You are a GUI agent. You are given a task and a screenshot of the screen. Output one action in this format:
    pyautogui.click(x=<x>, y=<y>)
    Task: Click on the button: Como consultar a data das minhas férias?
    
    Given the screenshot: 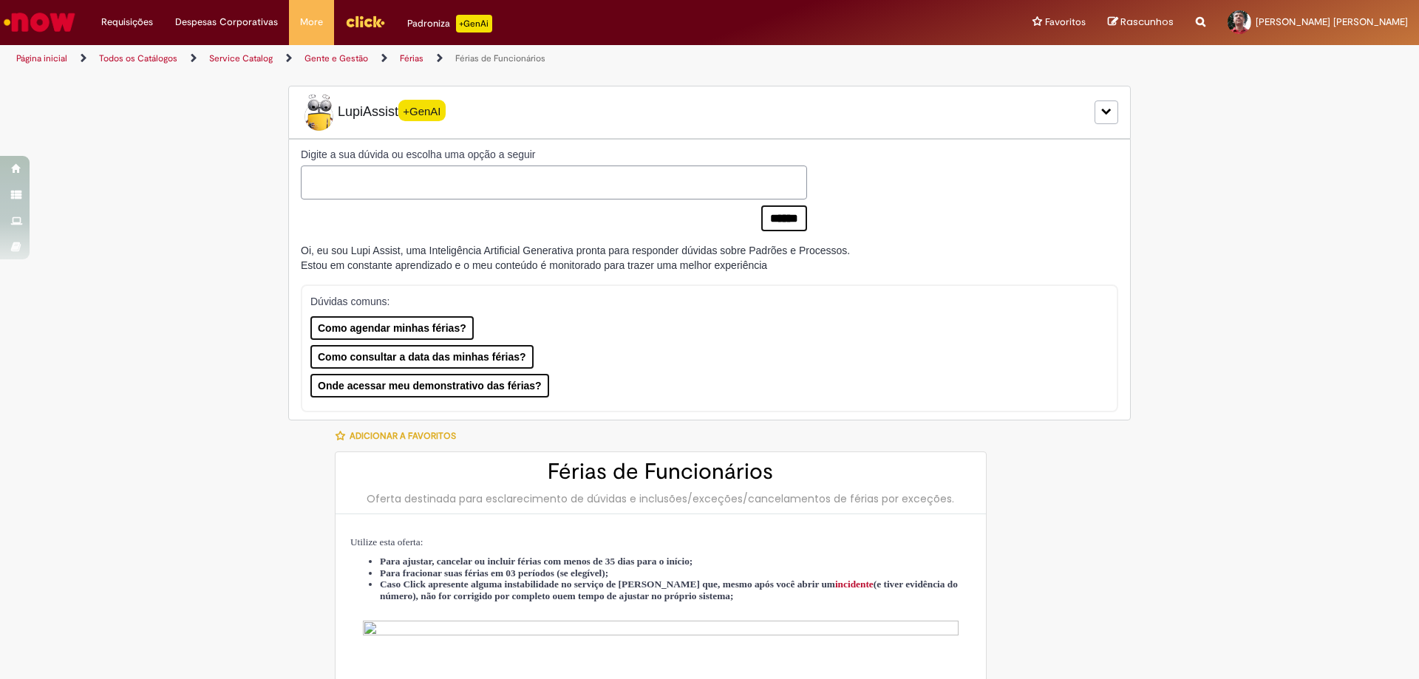 What is the action you would take?
    pyautogui.click(x=422, y=357)
    